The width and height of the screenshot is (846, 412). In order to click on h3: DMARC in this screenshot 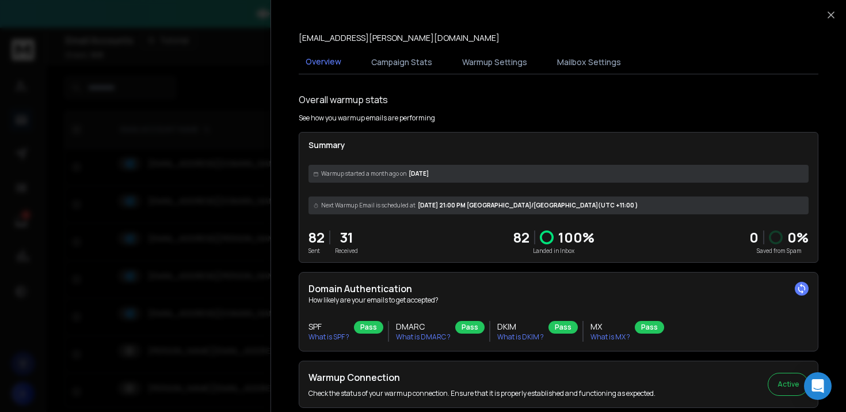, I will do `click(423, 327)`.